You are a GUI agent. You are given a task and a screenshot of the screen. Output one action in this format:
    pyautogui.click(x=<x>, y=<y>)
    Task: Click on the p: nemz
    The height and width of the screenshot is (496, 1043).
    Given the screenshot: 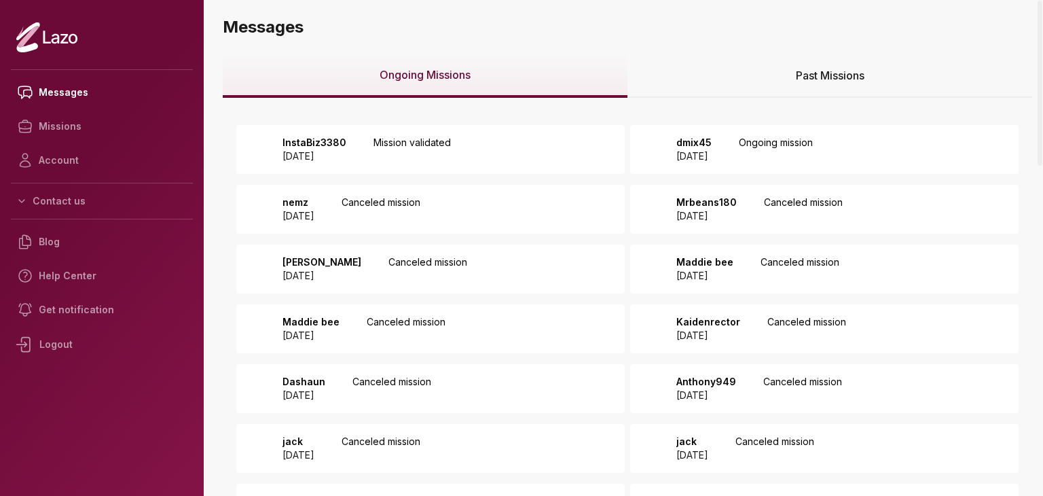 What is the action you would take?
    pyautogui.click(x=298, y=202)
    